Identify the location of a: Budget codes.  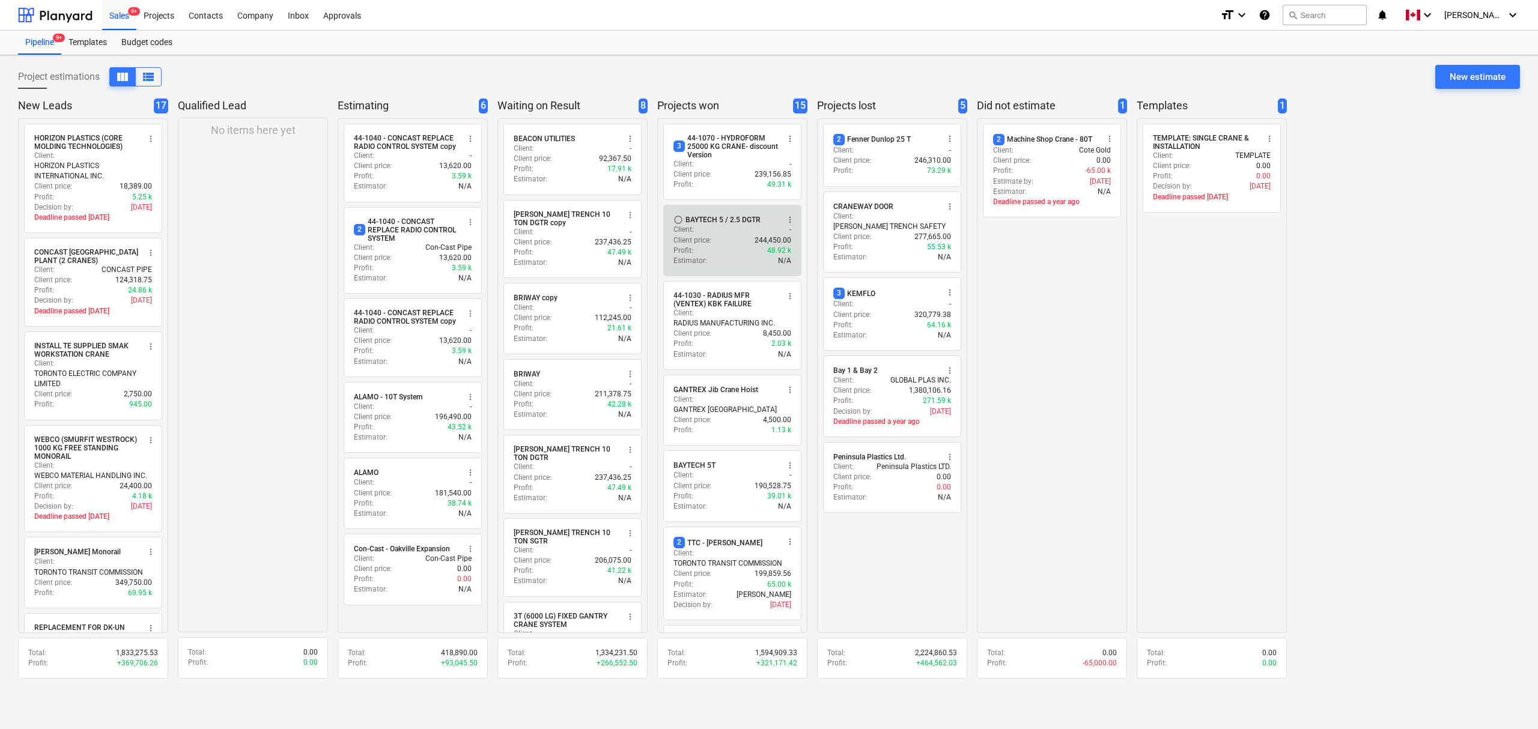
(147, 43).